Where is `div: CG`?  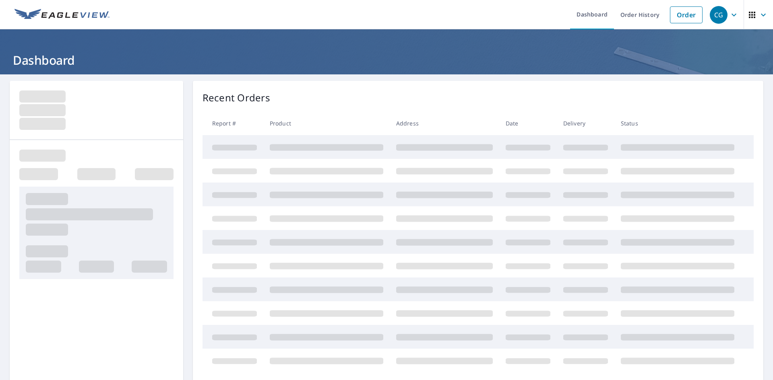
div: CG is located at coordinates (719, 15).